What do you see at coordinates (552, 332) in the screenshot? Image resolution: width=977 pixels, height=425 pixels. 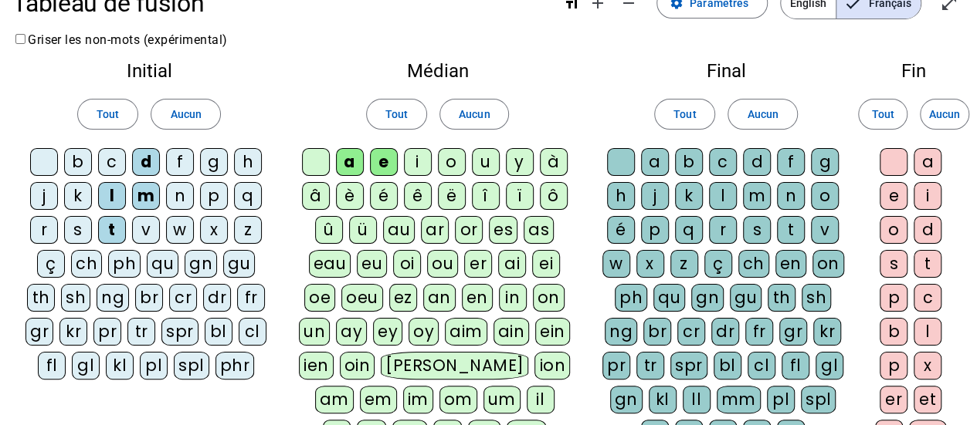 I see `div: ein` at bounding box center [552, 332].